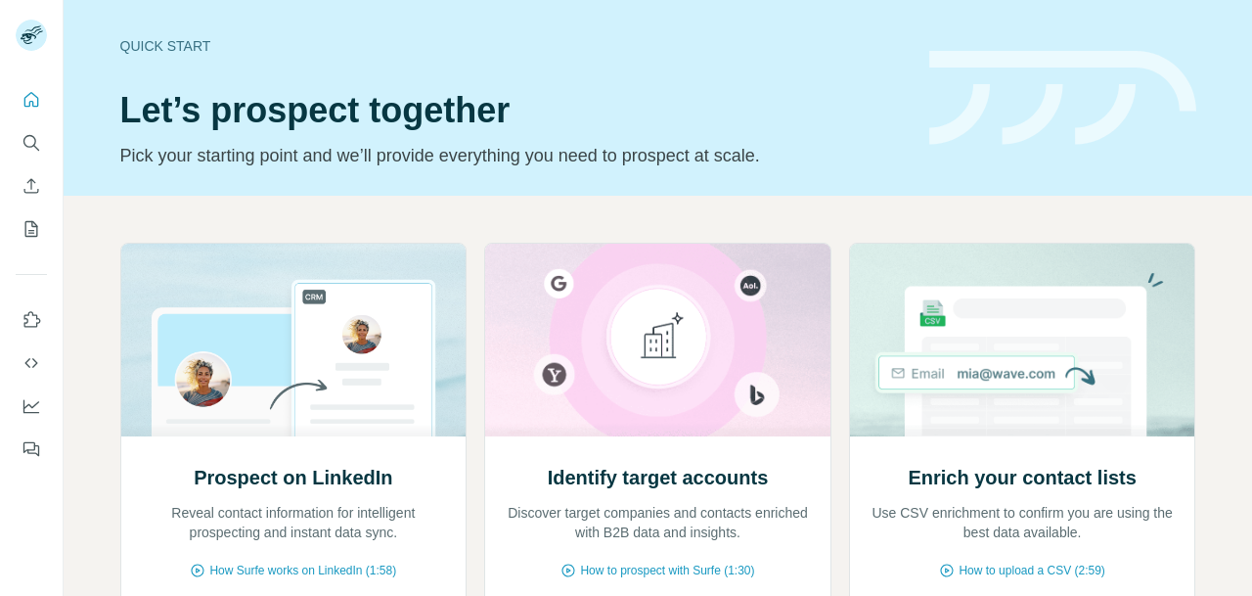 The image size is (1252, 596). Describe the element at coordinates (512, 46) in the screenshot. I see `div: Quick start` at that location.